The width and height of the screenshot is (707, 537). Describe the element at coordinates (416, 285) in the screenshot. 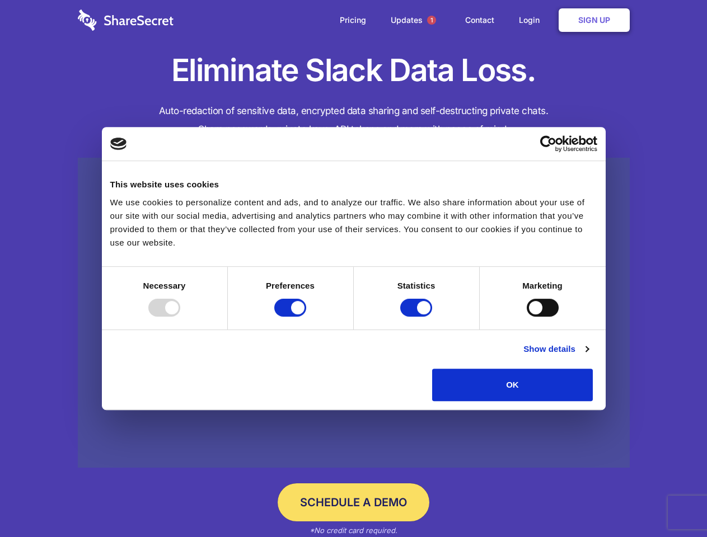

I see `strong: Statistics` at that location.